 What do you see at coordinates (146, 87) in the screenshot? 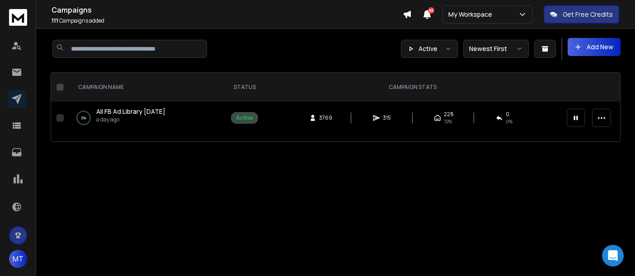
I see `th: CAMPAIGN NAME` at bounding box center [146, 87].